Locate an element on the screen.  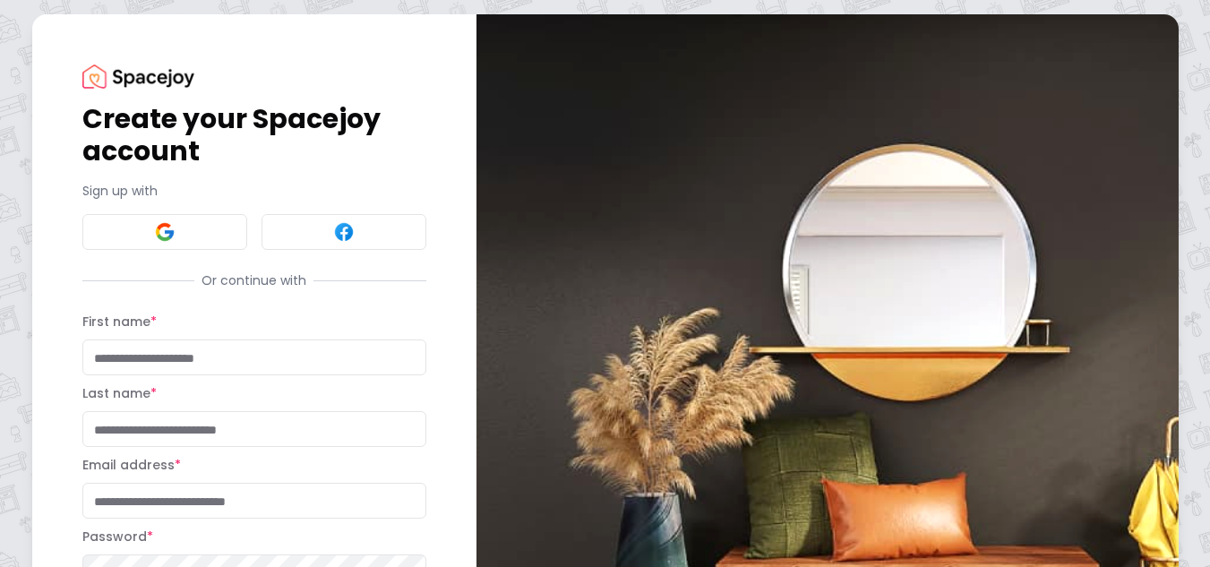
img: Facebook signin is located at coordinates (344, 232).